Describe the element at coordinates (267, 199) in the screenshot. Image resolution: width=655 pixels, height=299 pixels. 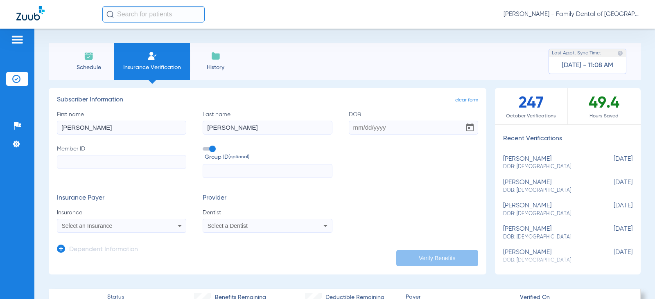
I see `h3: Provider` at that location.